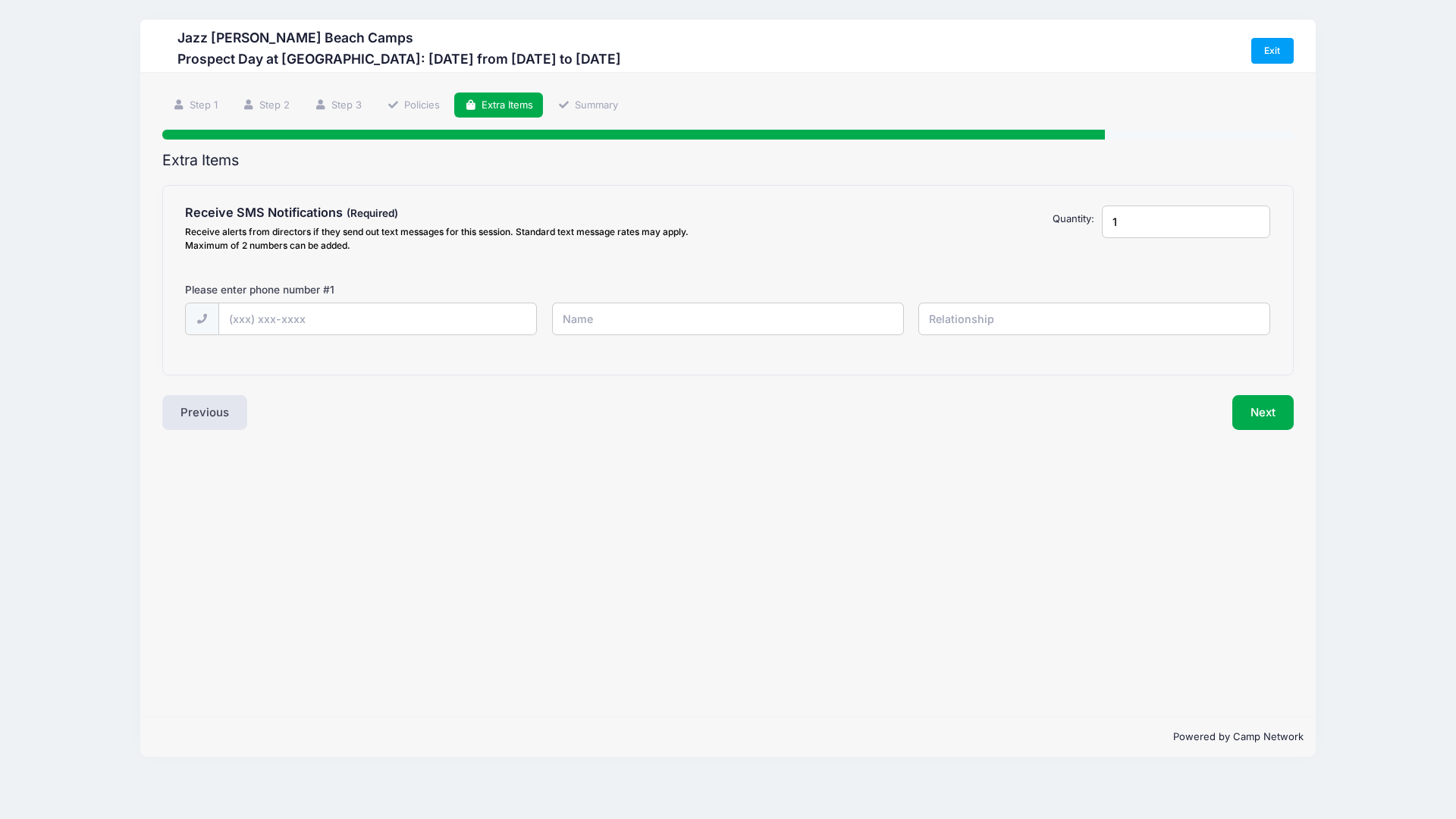 The image size is (1456, 819). What do you see at coordinates (259, 289) in the screenshot?
I see `label: Please enter phone number #` at bounding box center [259, 289].